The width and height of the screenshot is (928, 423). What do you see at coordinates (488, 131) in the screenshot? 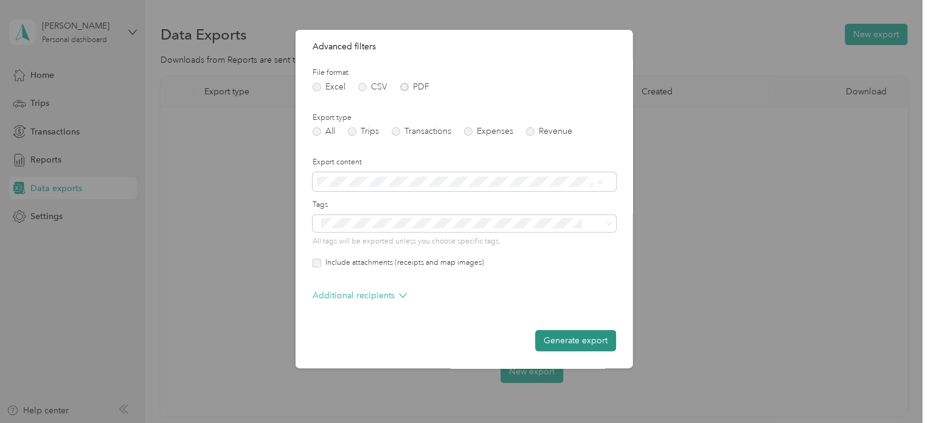
I see `label: Expenses` at bounding box center [488, 131].